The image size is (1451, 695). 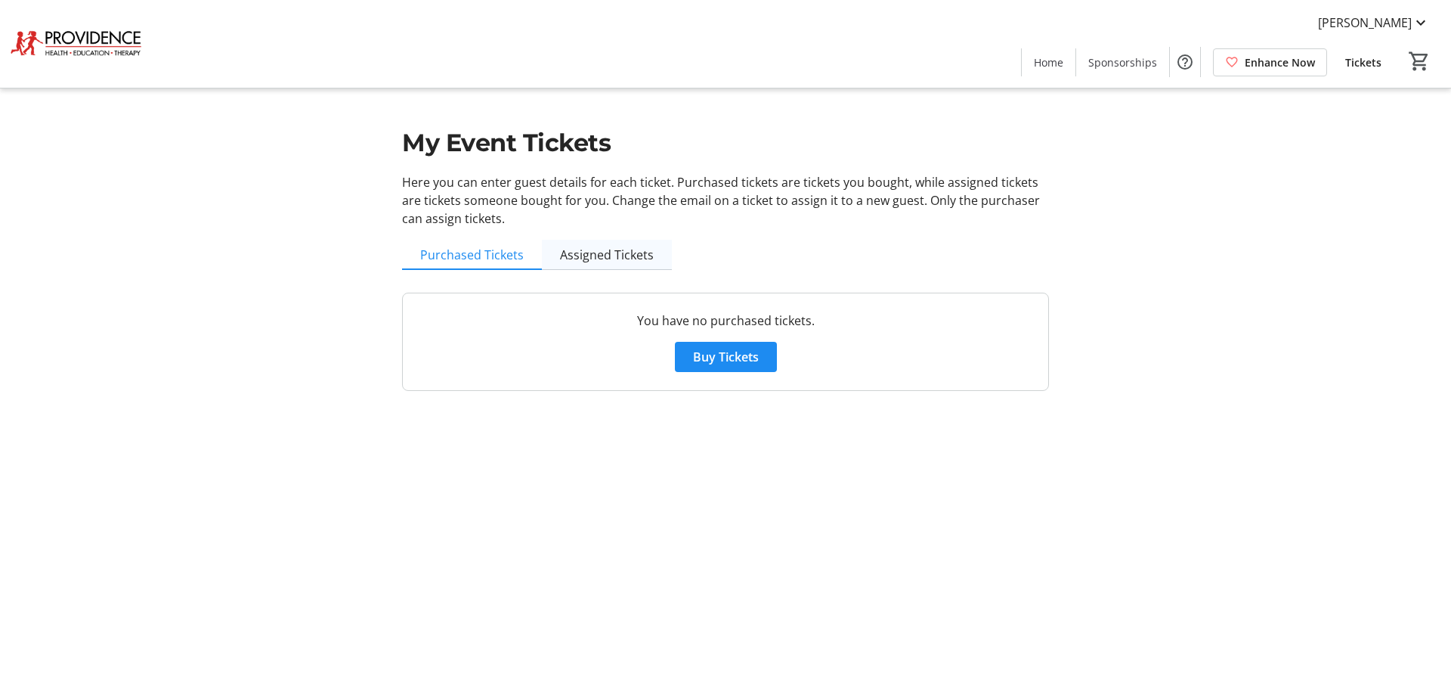 What do you see at coordinates (1185, 62) in the screenshot?
I see `button: Help` at bounding box center [1185, 62].